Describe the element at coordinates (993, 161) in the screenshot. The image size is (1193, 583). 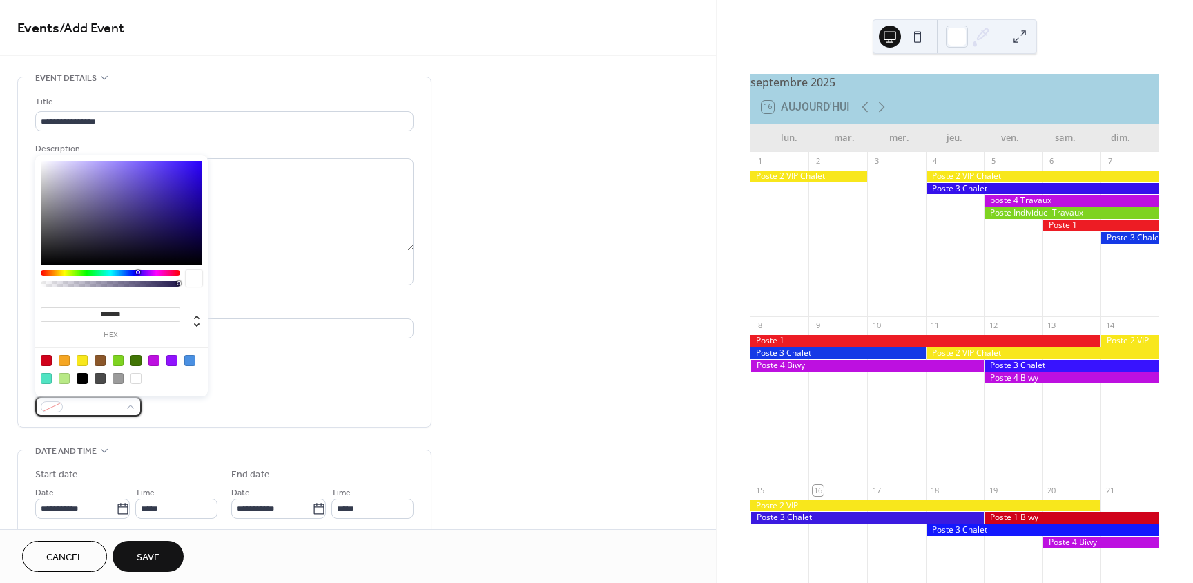
I see `div: 5` at that location.